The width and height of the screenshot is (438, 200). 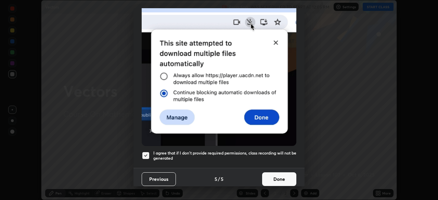 What do you see at coordinates (279, 179) in the screenshot?
I see `button: Done` at bounding box center [279, 179].